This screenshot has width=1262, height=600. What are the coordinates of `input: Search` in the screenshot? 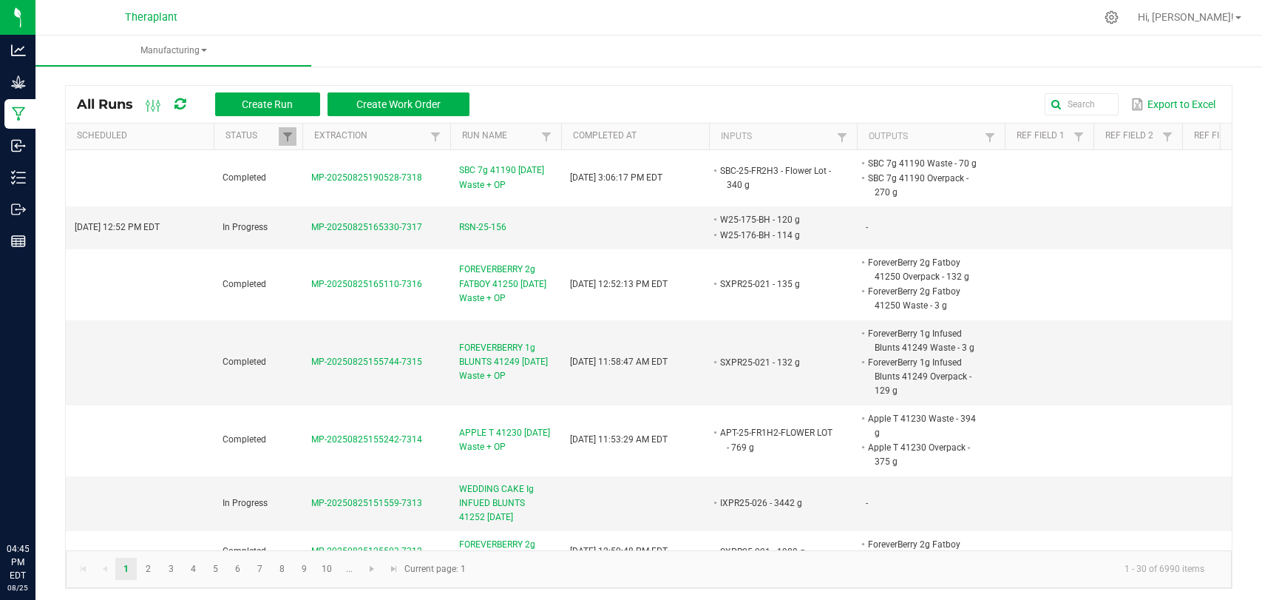 It's located at (1082, 104).